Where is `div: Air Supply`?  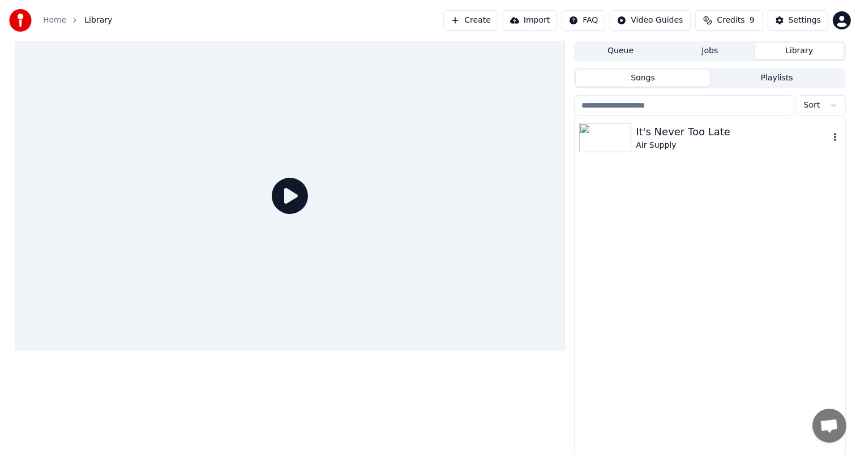 div: Air Supply is located at coordinates (732, 145).